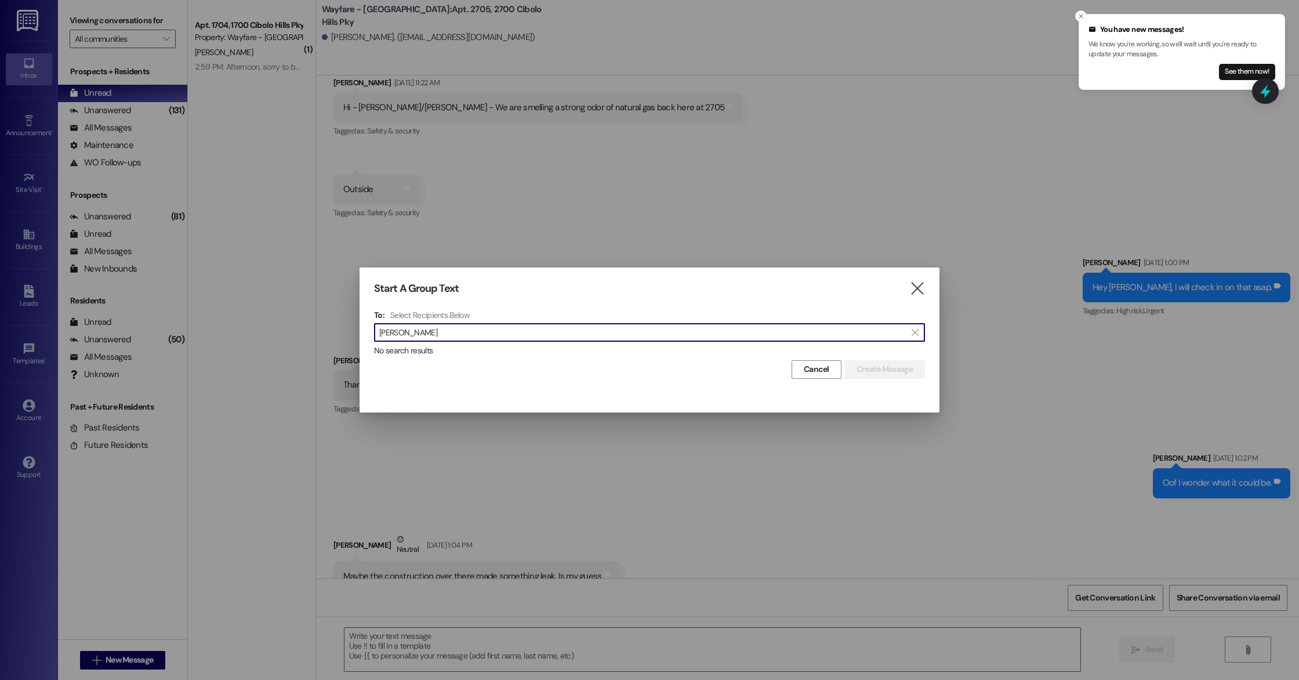 This screenshot has width=1299, height=680. Describe the element at coordinates (885, 369) in the screenshot. I see `span: Create Message` at that location.